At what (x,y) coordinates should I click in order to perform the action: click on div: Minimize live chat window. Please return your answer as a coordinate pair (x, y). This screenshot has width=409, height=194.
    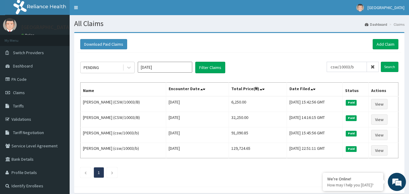
    Looking at the image, I should click on (107, 10).